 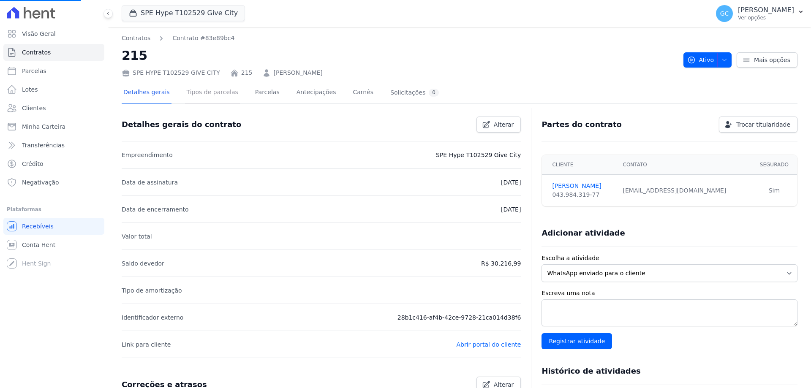 What do you see at coordinates (34, 71) in the screenshot?
I see `span: Parcelas` at bounding box center [34, 71].